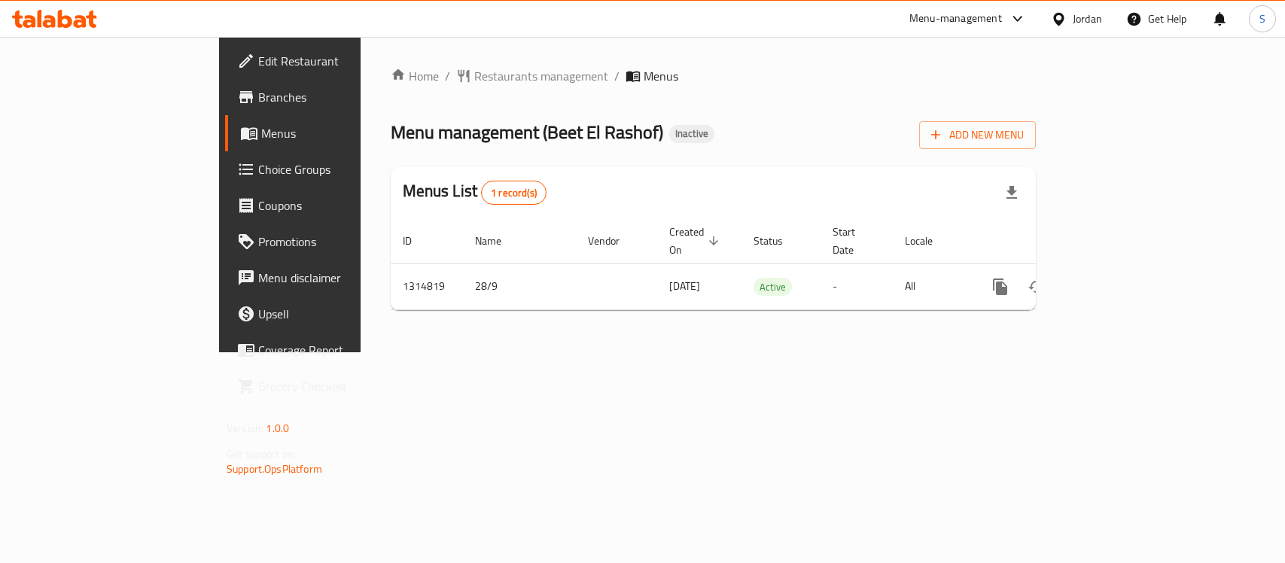  Describe the element at coordinates (527, 132) in the screenshot. I see `span: Menu management ( Beet El Rashof )` at that location.